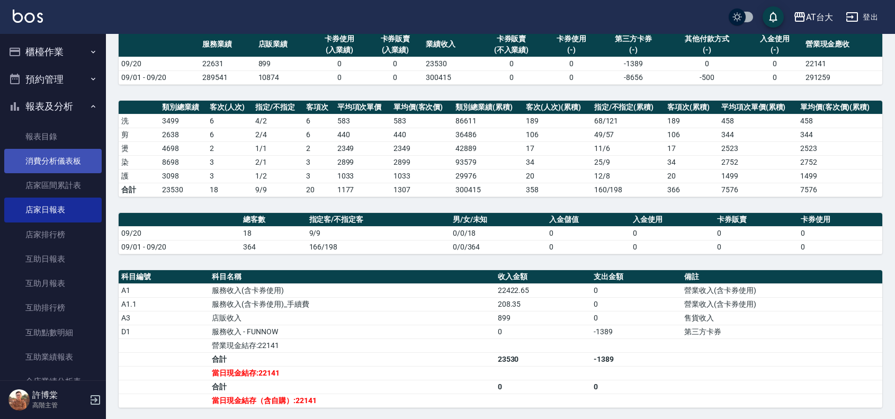  Describe the element at coordinates (164, 277) in the screenshot. I see `th: 科目編號` at that location.